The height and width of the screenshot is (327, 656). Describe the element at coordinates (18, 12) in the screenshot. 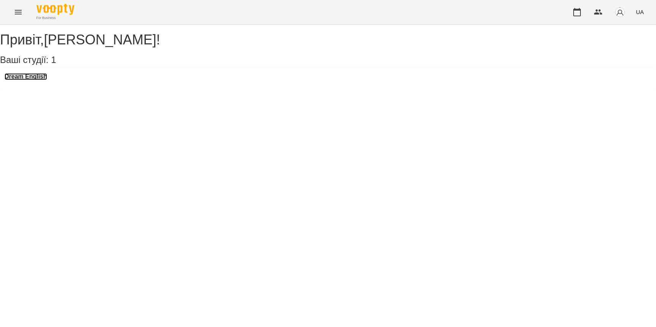

I see `button: Menu` at that location.